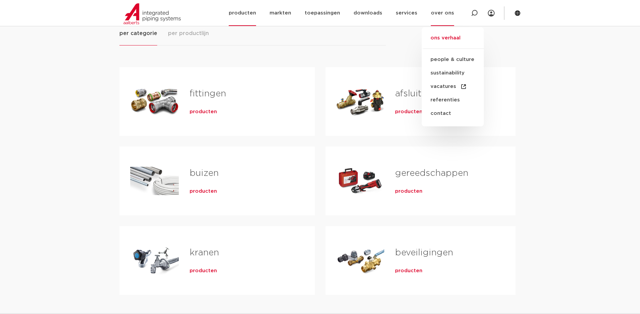 The image size is (640, 314). What do you see at coordinates (453, 41) in the screenshot?
I see `a: ons verhaal` at bounding box center [453, 41].